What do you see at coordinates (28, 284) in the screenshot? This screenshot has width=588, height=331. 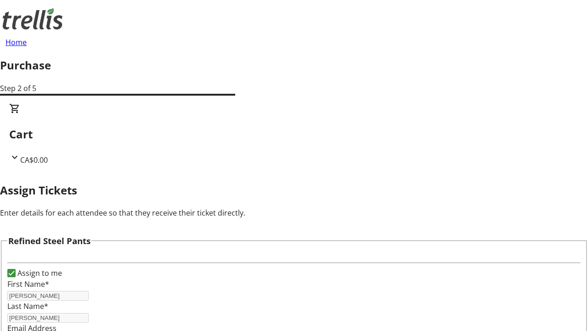 I see `label: First Name*` at bounding box center [28, 284].